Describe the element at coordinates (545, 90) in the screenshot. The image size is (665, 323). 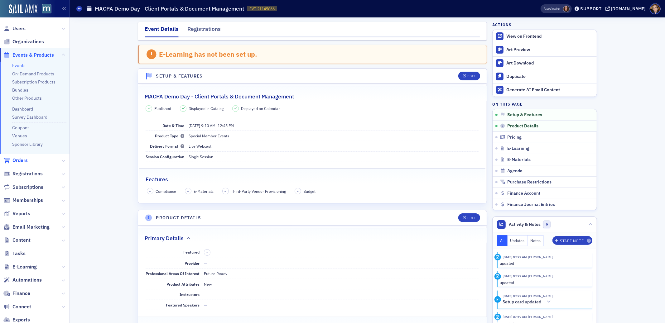
I see `button: Generate AI Email Content` at that location.